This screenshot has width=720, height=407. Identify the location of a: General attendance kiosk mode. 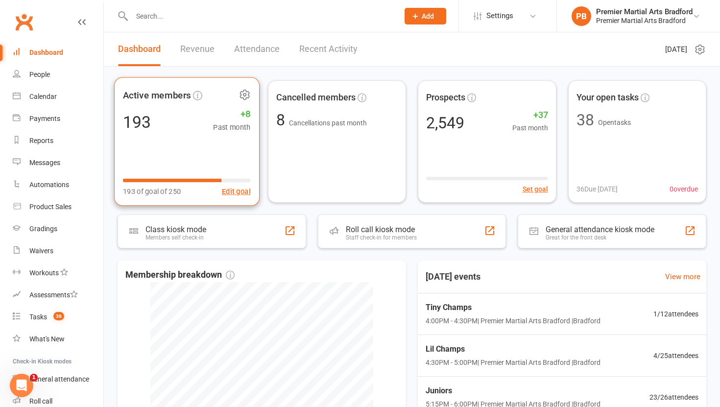
(58, 379).